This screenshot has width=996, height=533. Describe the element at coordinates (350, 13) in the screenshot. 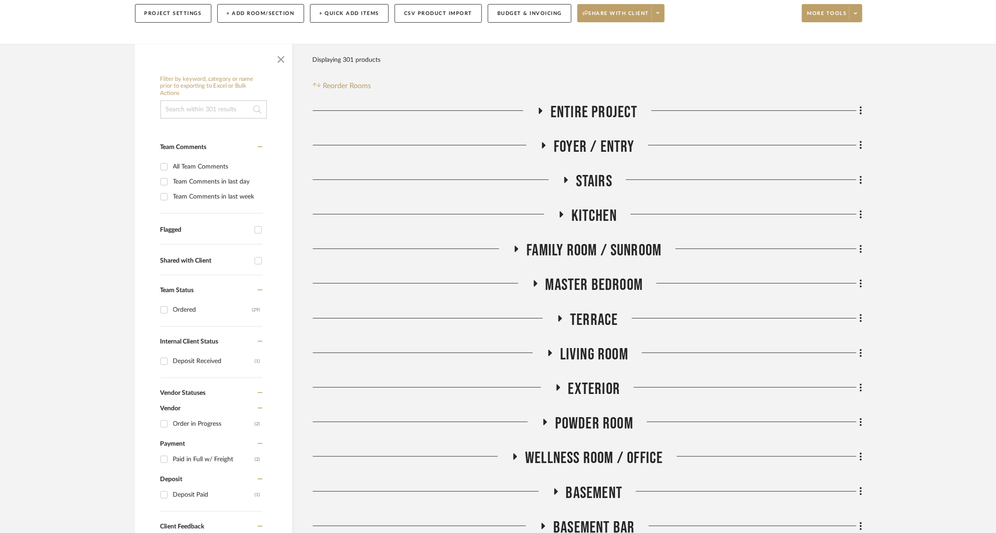

I see `button: + Quick Add Items` at that location.